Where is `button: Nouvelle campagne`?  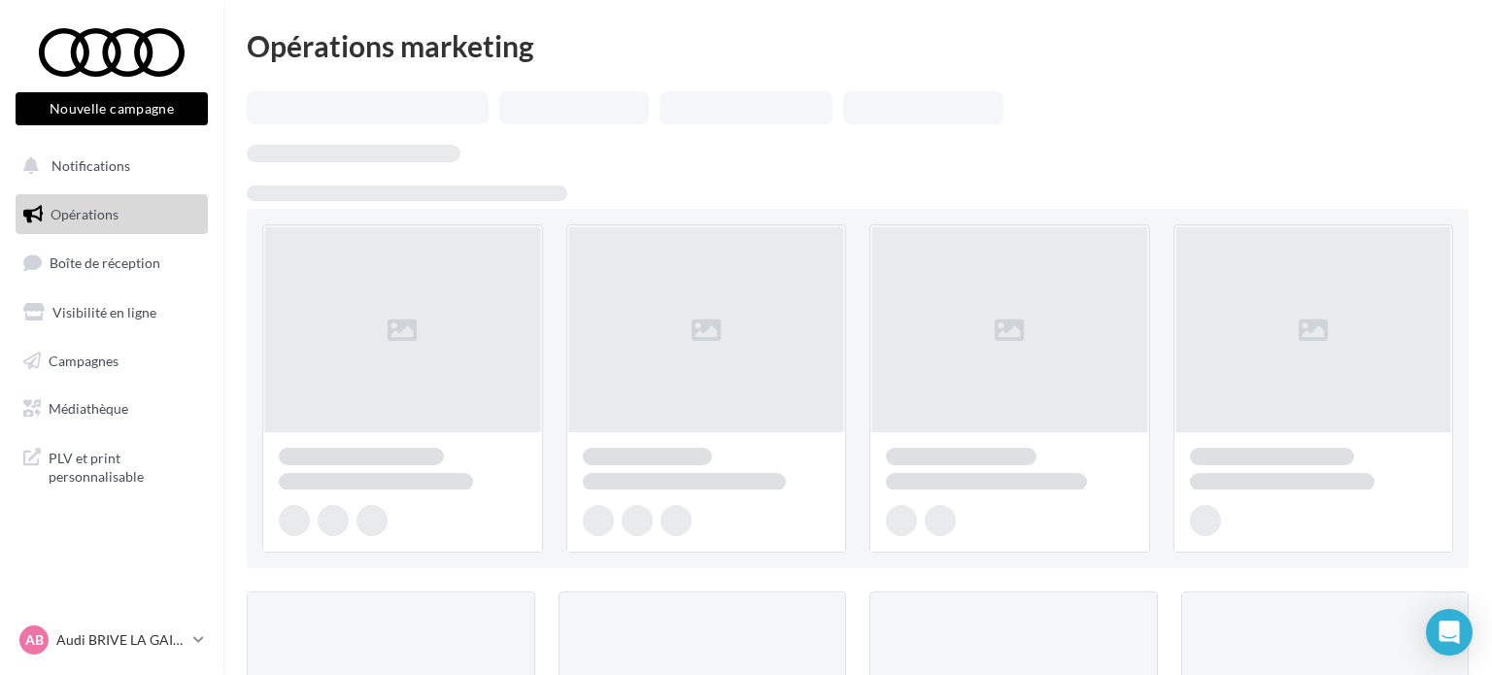 button: Nouvelle campagne is located at coordinates (112, 109).